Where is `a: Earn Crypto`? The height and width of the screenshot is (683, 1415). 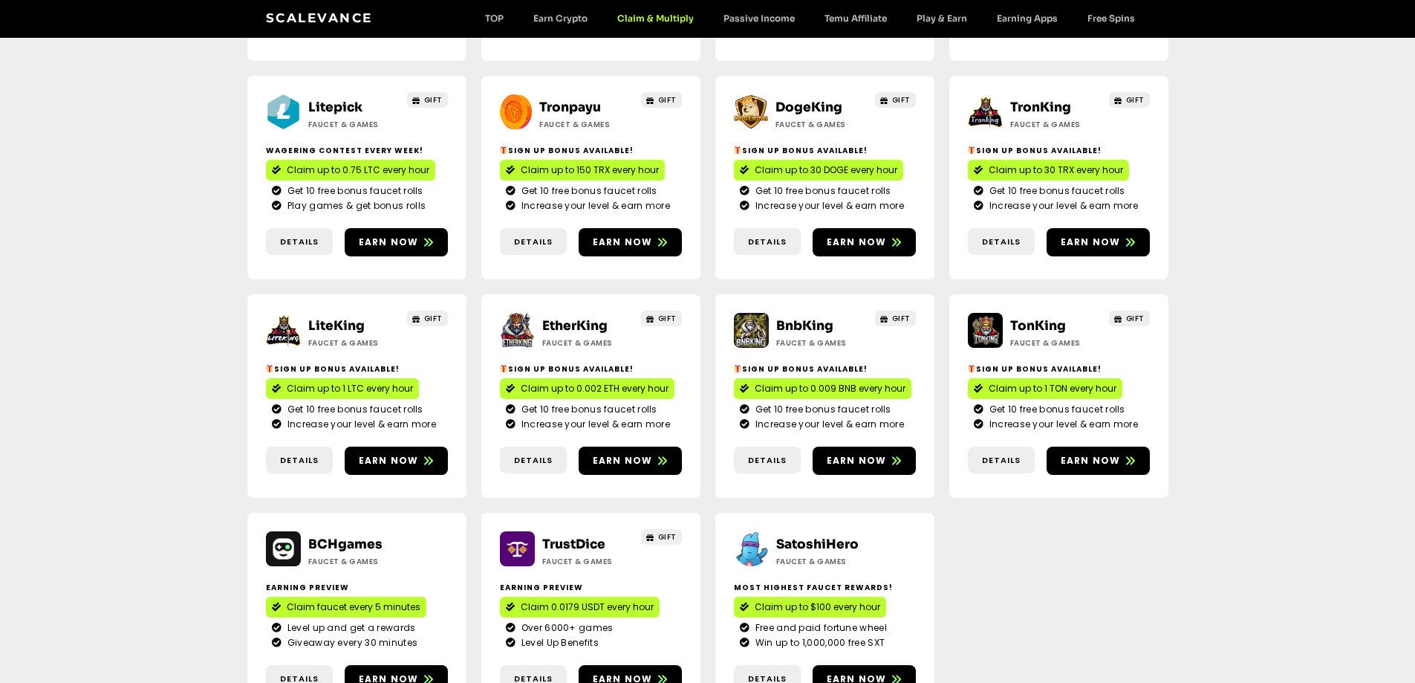
a: Earn Crypto is located at coordinates (560, 18).